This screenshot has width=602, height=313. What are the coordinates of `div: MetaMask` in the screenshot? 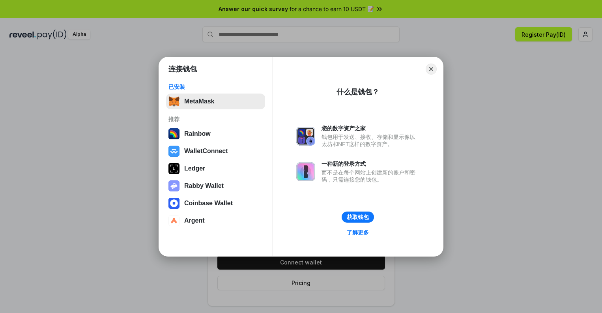 It's located at (199, 101).